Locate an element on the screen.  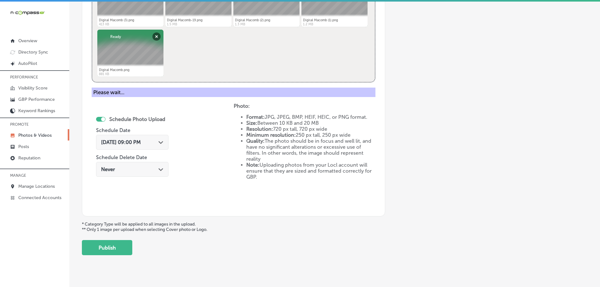
li: Uploading photos from your Locl account will ensure that they are sized and formatted correctly f... is located at coordinates (311, 171).